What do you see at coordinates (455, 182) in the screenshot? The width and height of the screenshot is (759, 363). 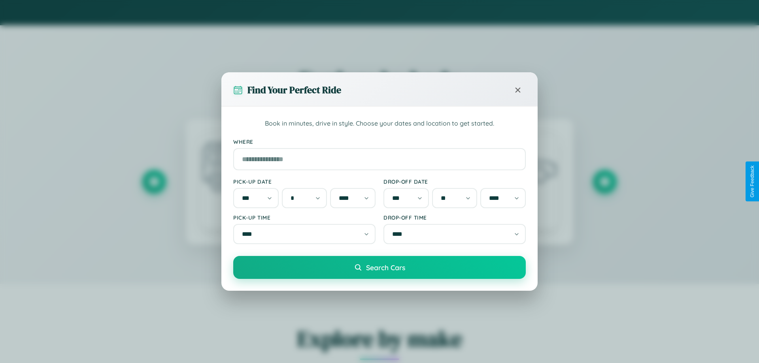 I see `label: Drop-off Date` at bounding box center [455, 182].